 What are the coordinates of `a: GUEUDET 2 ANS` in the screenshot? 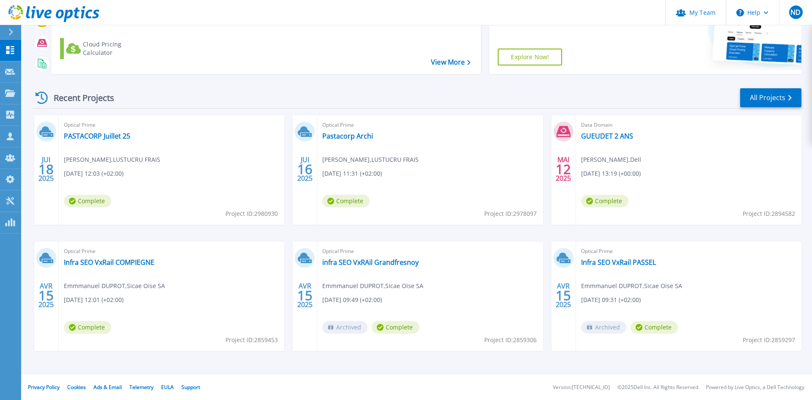 It's located at (607, 136).